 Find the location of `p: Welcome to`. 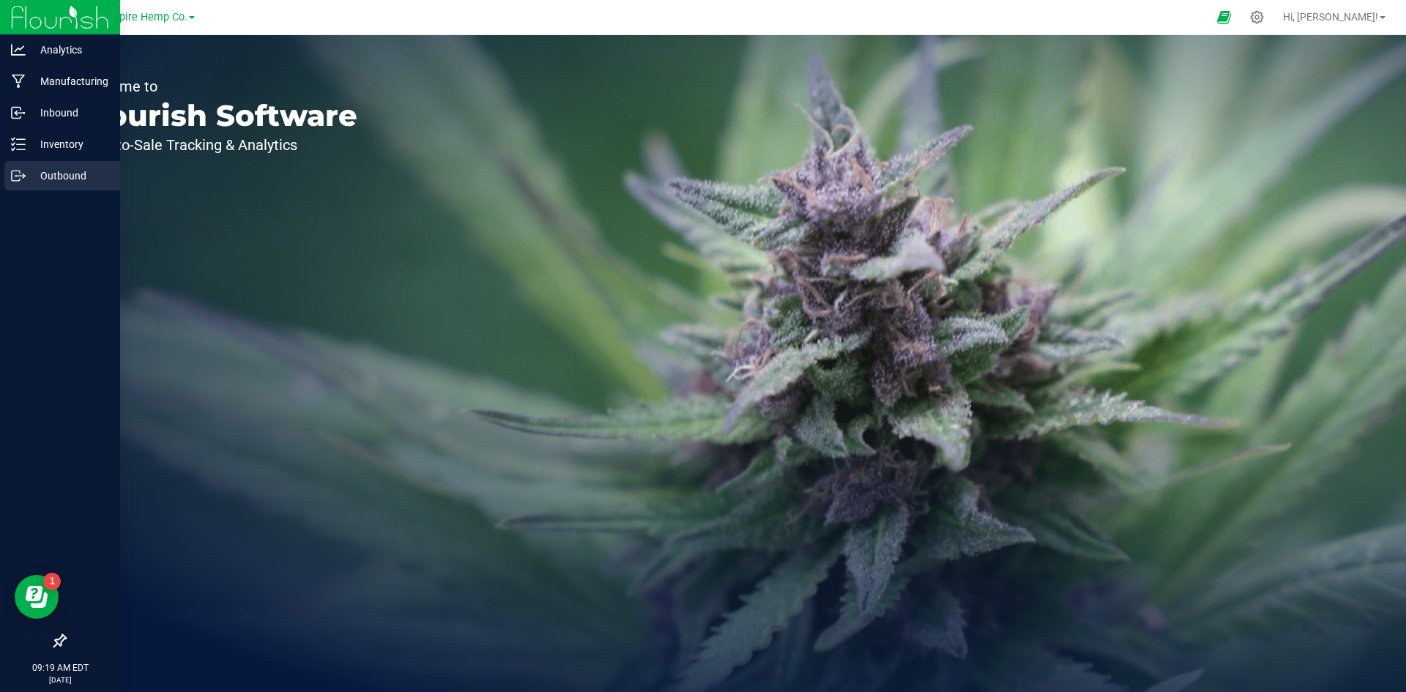

p: Welcome to is located at coordinates (218, 86).